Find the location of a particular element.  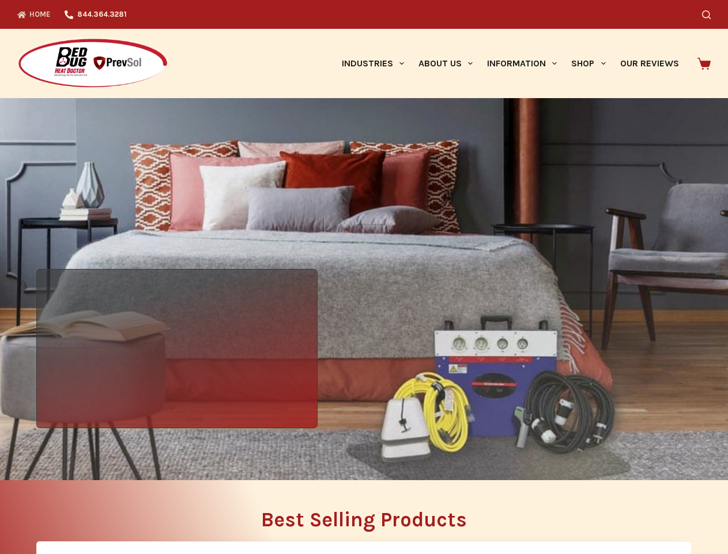

nav: Primary is located at coordinates (510, 63).